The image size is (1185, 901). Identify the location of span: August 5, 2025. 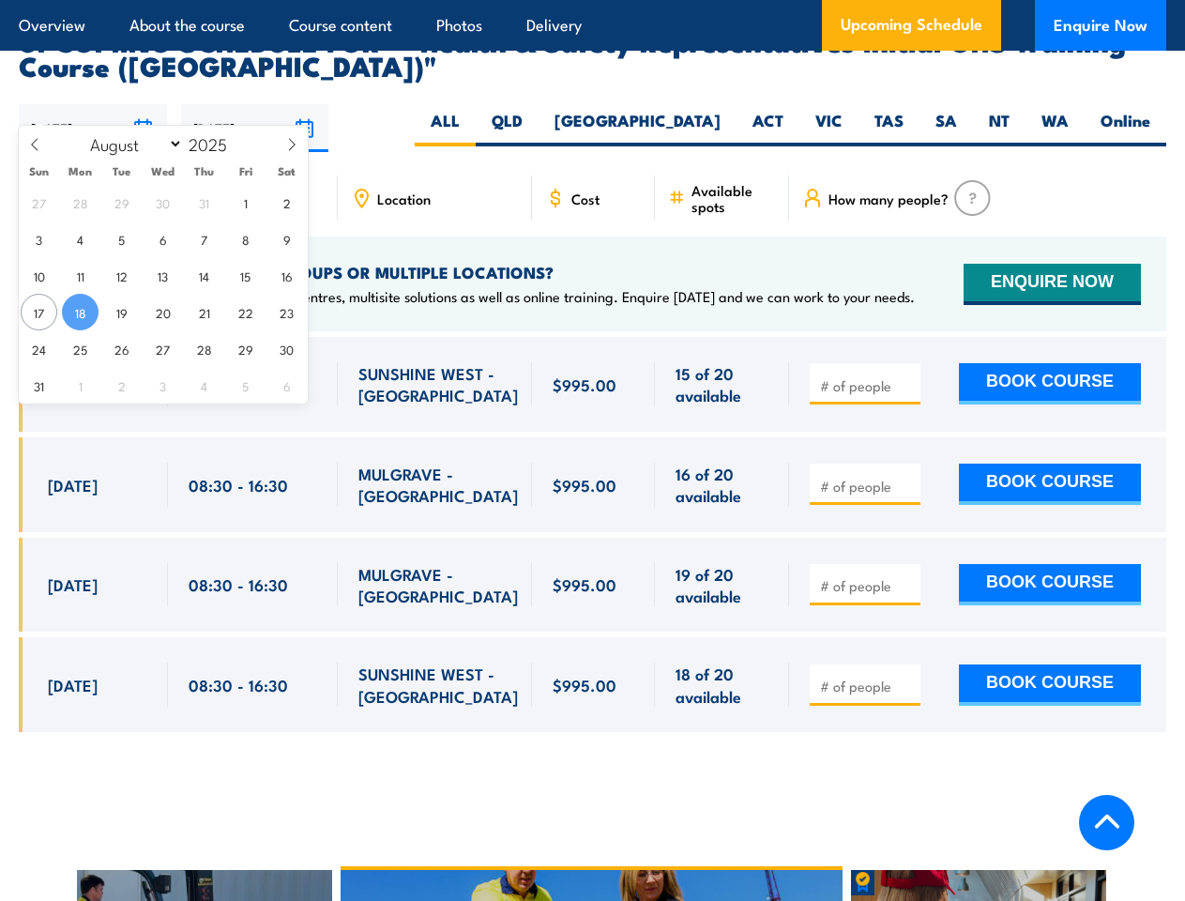
(121, 238).